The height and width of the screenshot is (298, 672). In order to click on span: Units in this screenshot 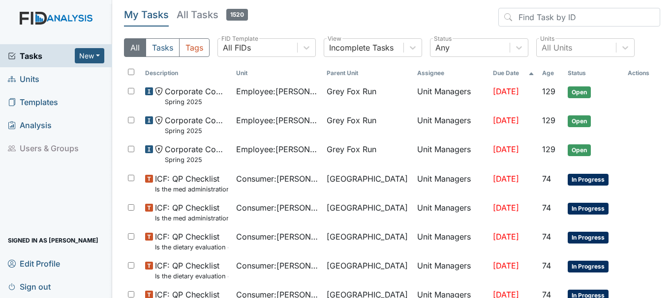, I will do `click(24, 79)`.